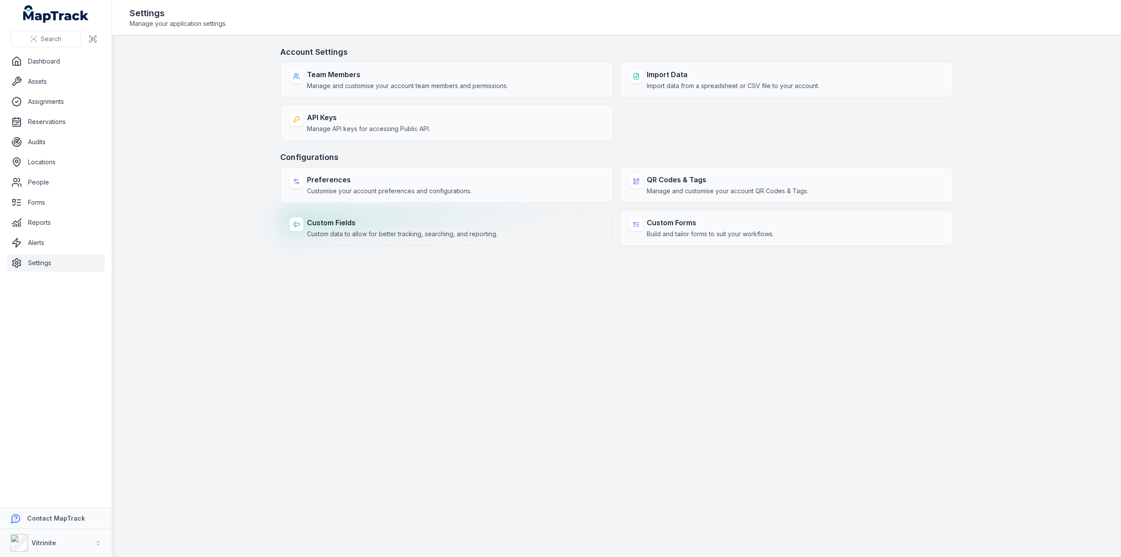 Image resolution: width=1121 pixels, height=557 pixels. What do you see at coordinates (710, 222) in the screenshot?
I see `strong: Custom Forms` at bounding box center [710, 222].